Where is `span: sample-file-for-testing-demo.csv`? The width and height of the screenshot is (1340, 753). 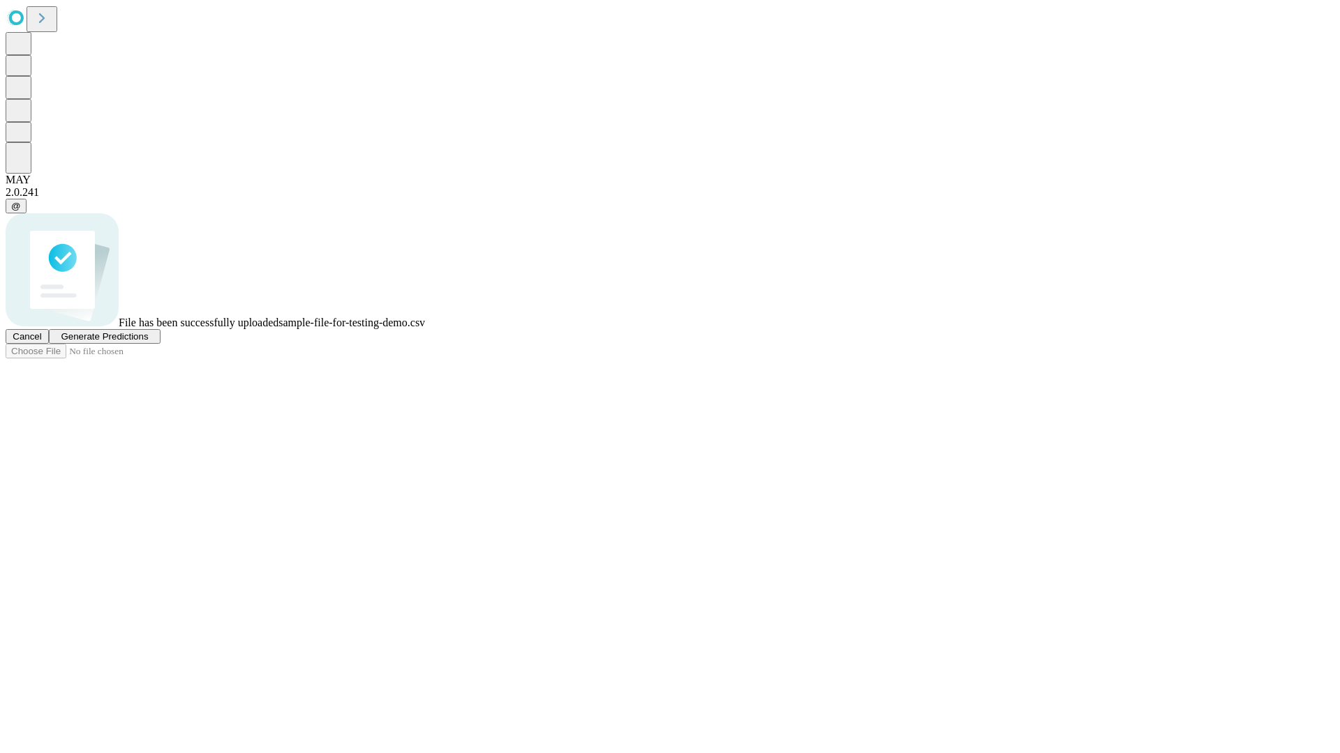 span: sample-file-for-testing-demo.csv is located at coordinates (352, 322).